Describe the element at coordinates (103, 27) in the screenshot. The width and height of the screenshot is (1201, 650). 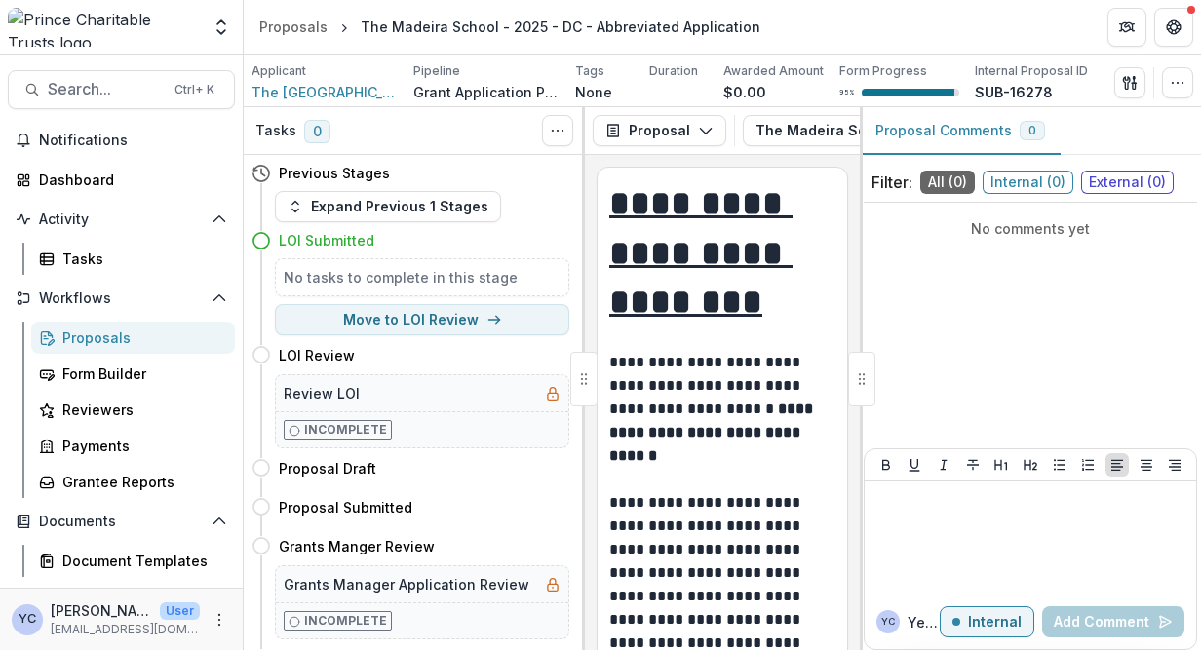
I see `img: Prince Charitable Trusts logo` at that location.